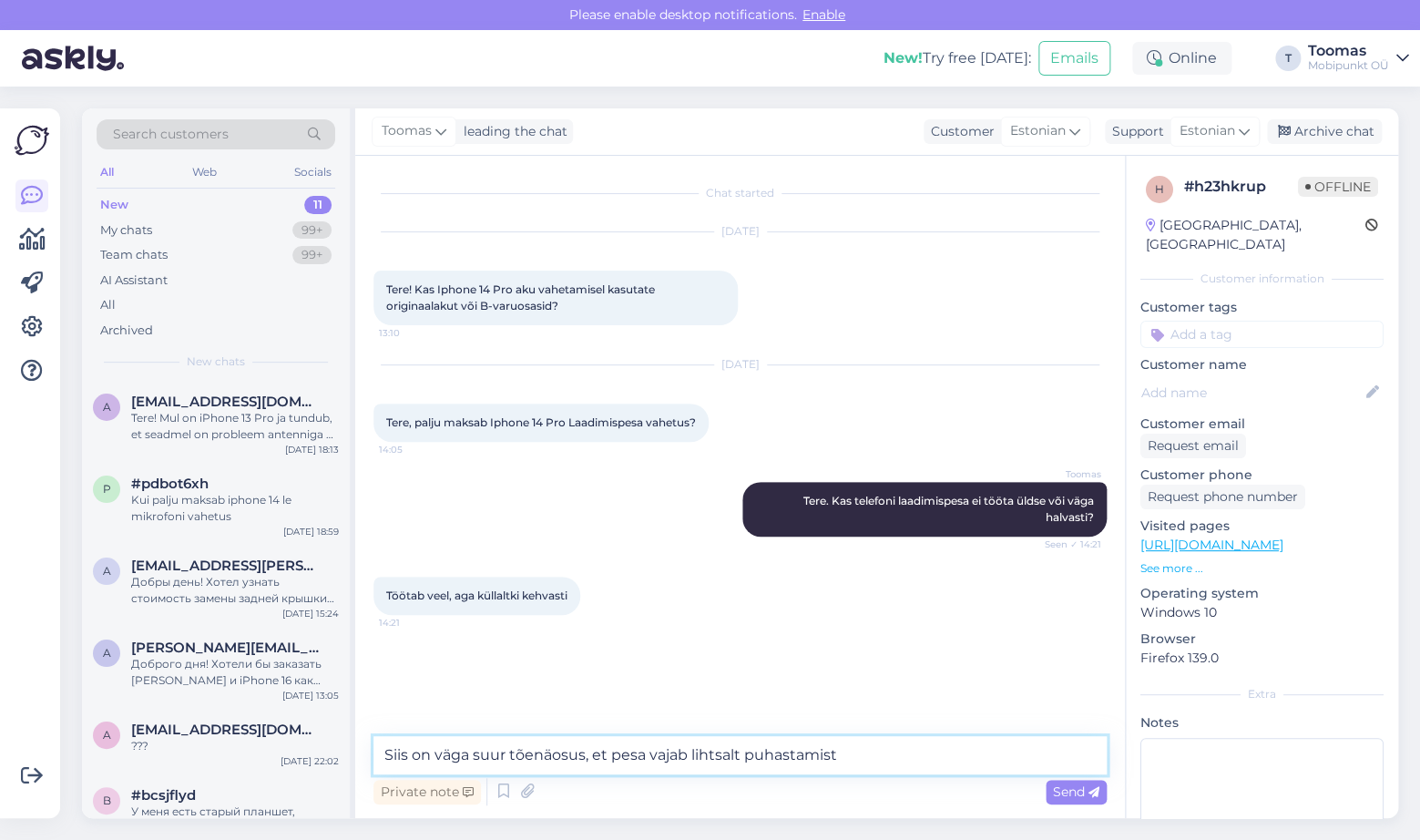  Describe the element at coordinates (1222, 496) in the screenshot. I see `div: Request phone number` at that location.